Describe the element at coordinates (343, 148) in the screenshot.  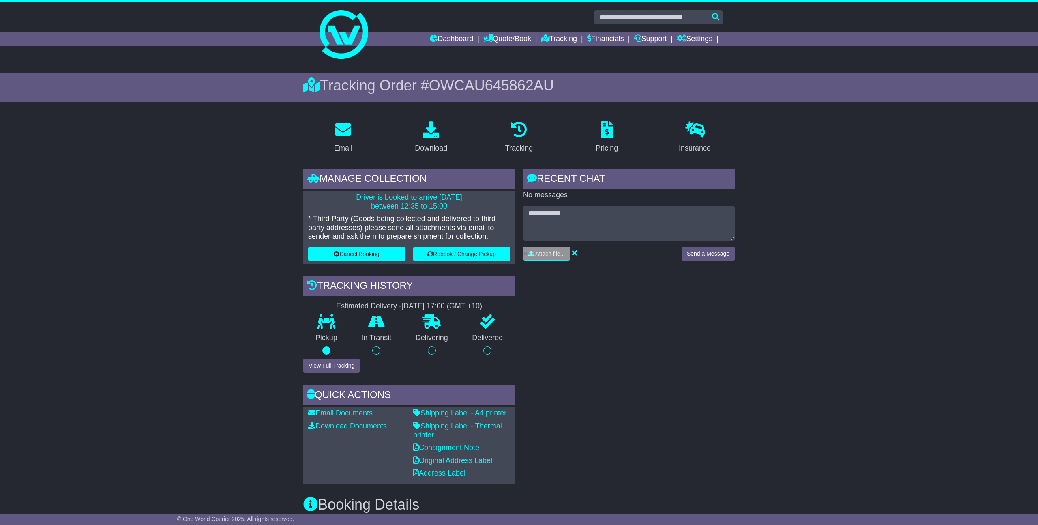
I see `div: Email` at that location.